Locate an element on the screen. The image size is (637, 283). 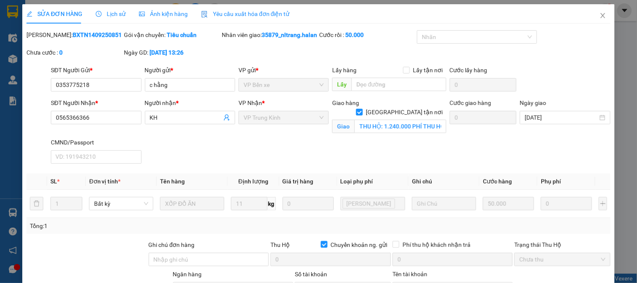
label: Cước lấy hàng is located at coordinates (469, 70).